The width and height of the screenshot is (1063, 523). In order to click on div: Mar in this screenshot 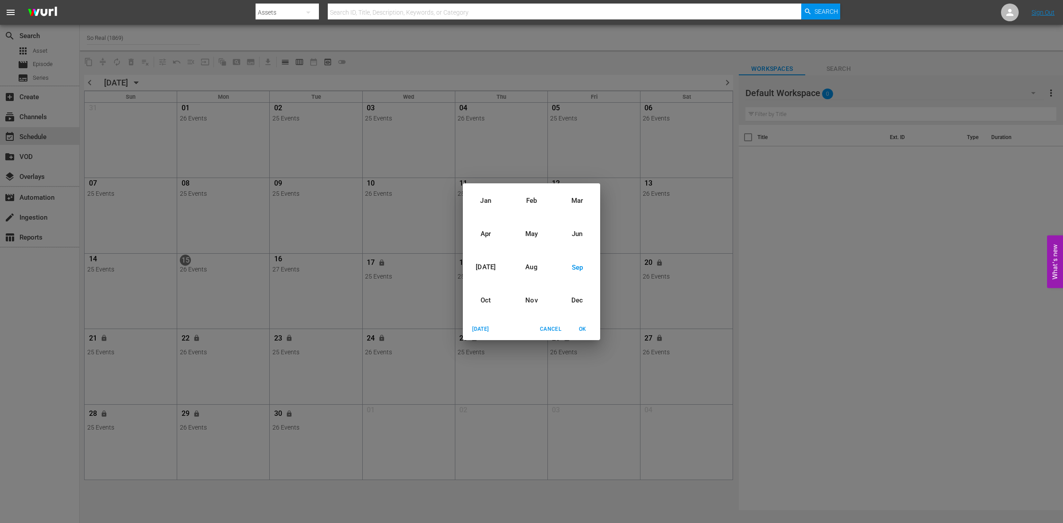, I will do `click(577, 201)`.